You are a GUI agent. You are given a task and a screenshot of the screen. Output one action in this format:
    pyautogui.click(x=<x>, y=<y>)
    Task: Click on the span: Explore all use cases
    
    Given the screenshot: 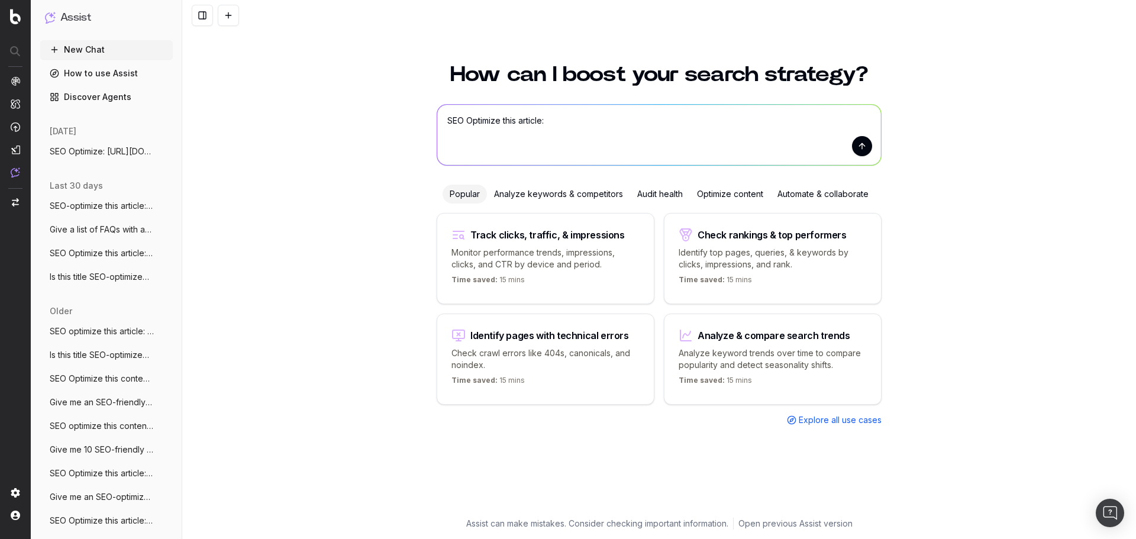 What is the action you would take?
    pyautogui.click(x=840, y=420)
    